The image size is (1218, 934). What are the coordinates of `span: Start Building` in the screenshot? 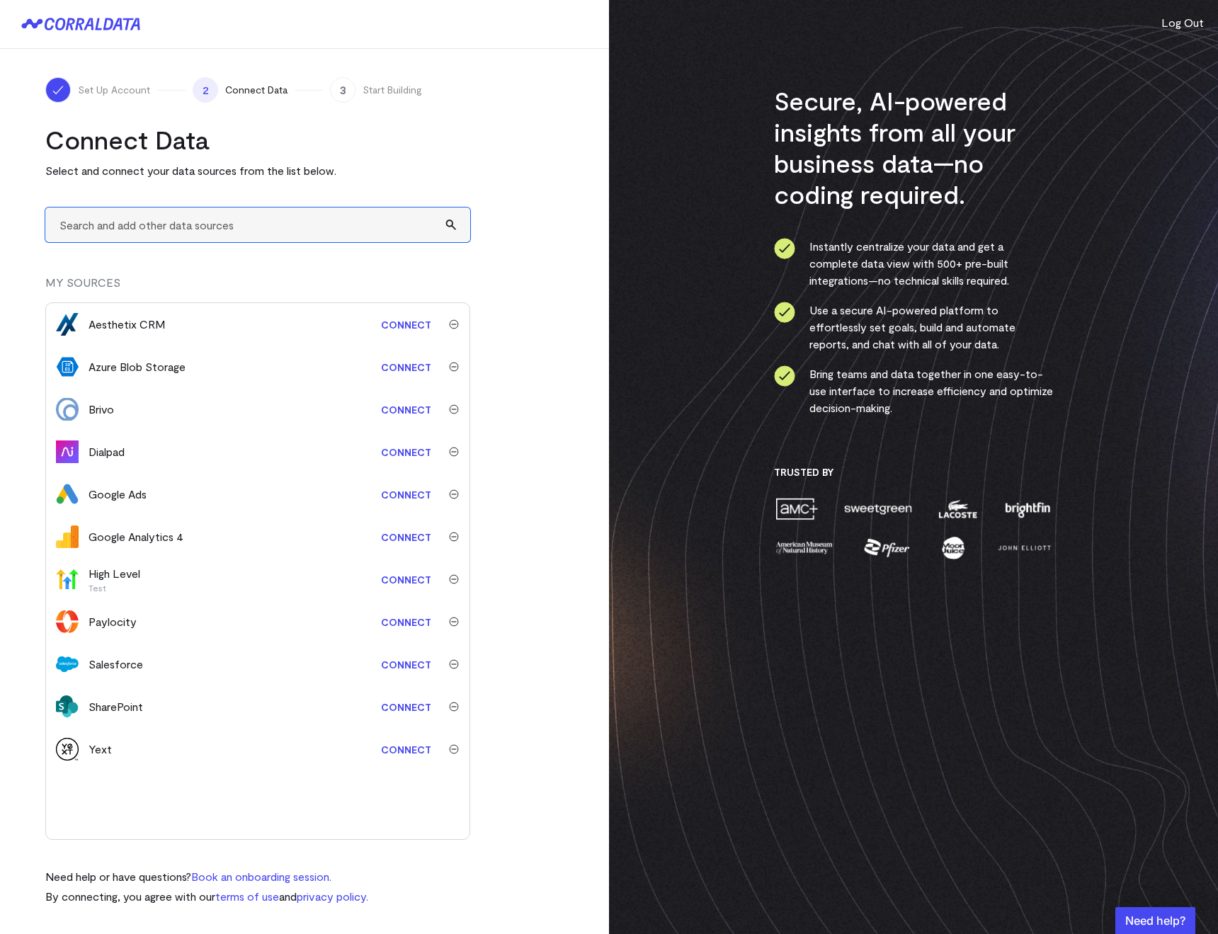 It's located at (392, 90).